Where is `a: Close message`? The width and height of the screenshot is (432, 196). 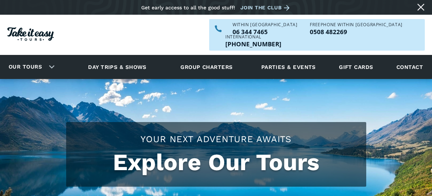
a: Close message is located at coordinates (421, 7).